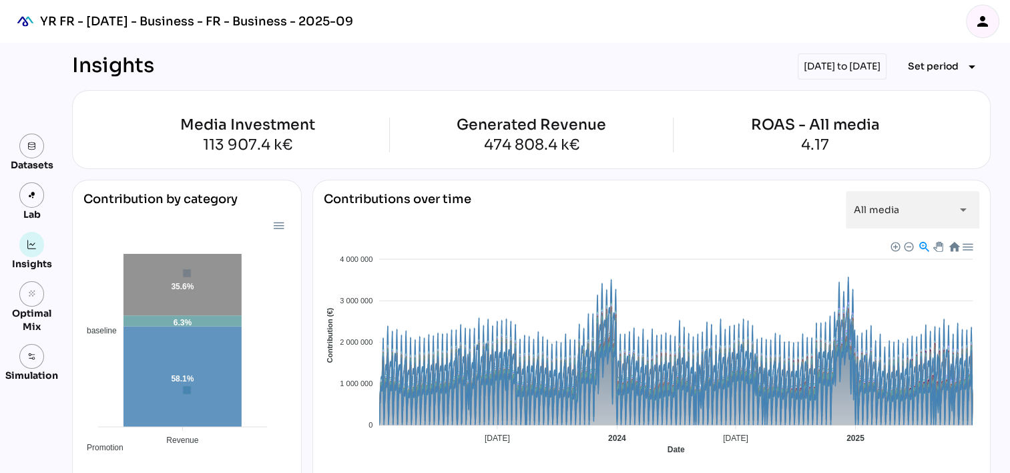 This screenshot has width=1010, height=473. What do you see at coordinates (182, 440) in the screenshot?
I see `tspan: Revenue` at bounding box center [182, 440].